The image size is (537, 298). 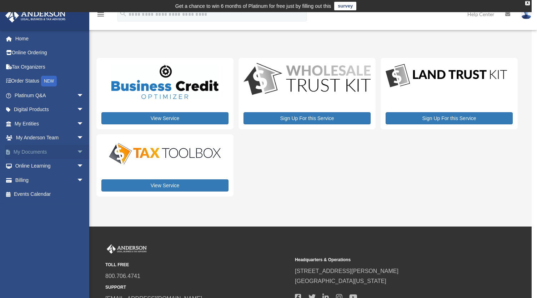 I want to click on i: search, so click(x=123, y=14).